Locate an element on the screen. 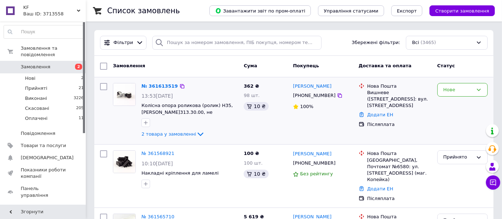 The image size is (502, 219). span: 21 is located at coordinates (81, 88).